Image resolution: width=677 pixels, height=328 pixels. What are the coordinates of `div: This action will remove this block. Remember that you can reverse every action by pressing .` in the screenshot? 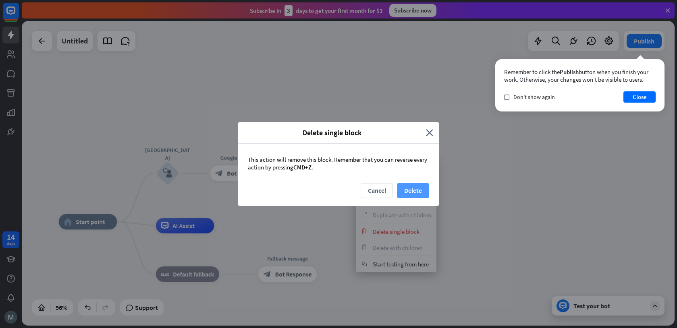 It's located at (338, 164).